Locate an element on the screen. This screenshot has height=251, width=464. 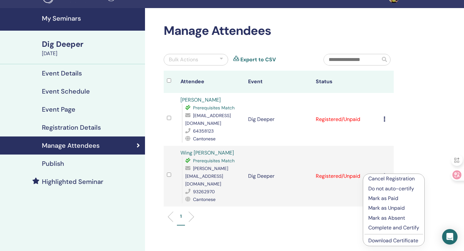
a: Export to CSV is located at coordinates (258, 60).